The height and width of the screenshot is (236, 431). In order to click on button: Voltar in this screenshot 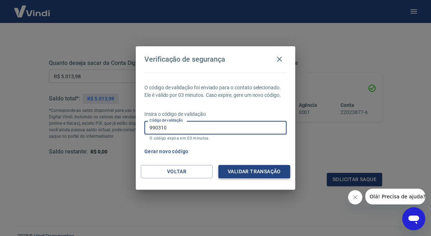, I will do `click(177, 172)`.